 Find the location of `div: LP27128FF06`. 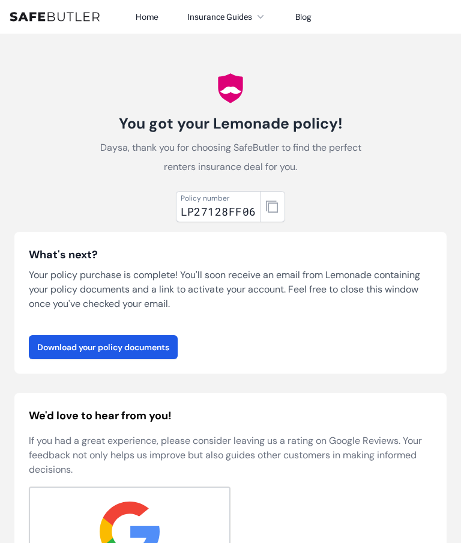

div: LP27128FF06 is located at coordinates (219, 211).